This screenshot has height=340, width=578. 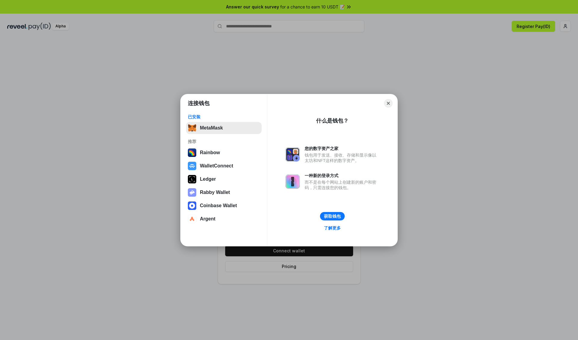 What do you see at coordinates (192, 153) in the screenshot?
I see `img: svg+xml,%3Csvg%20width%3D%22120%22%20height%3D%22120%22%20viewBox%3D%220%200%20120%20120%22%20fil...` at bounding box center [192, 153].